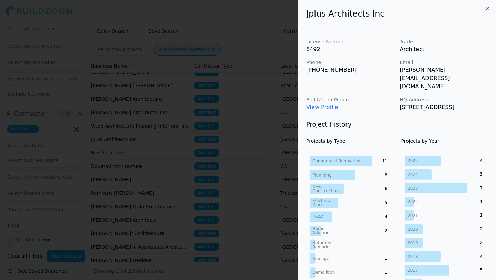  What do you see at coordinates (386, 175) in the screenshot?
I see `text: 8` at bounding box center [386, 175].